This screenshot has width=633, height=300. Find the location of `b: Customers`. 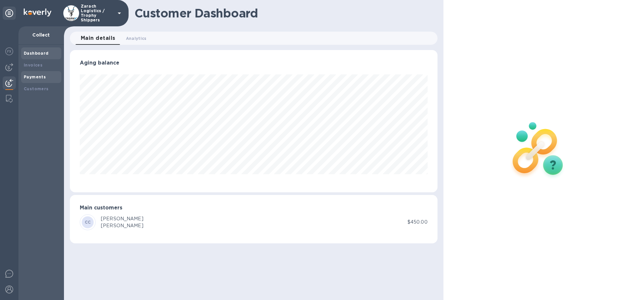

b: Customers is located at coordinates (36, 89).